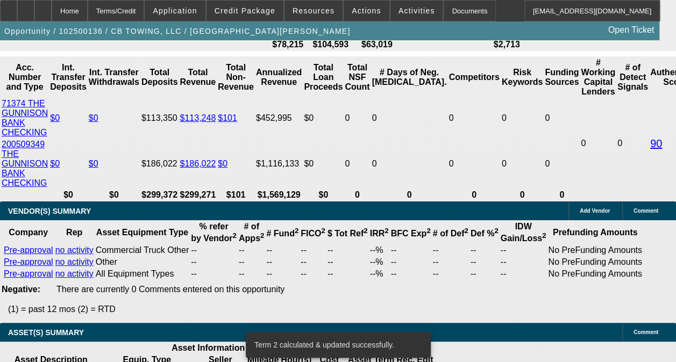 The width and height of the screenshot is (676, 362). I want to click on th: Risk Keywords, so click(522, 77).